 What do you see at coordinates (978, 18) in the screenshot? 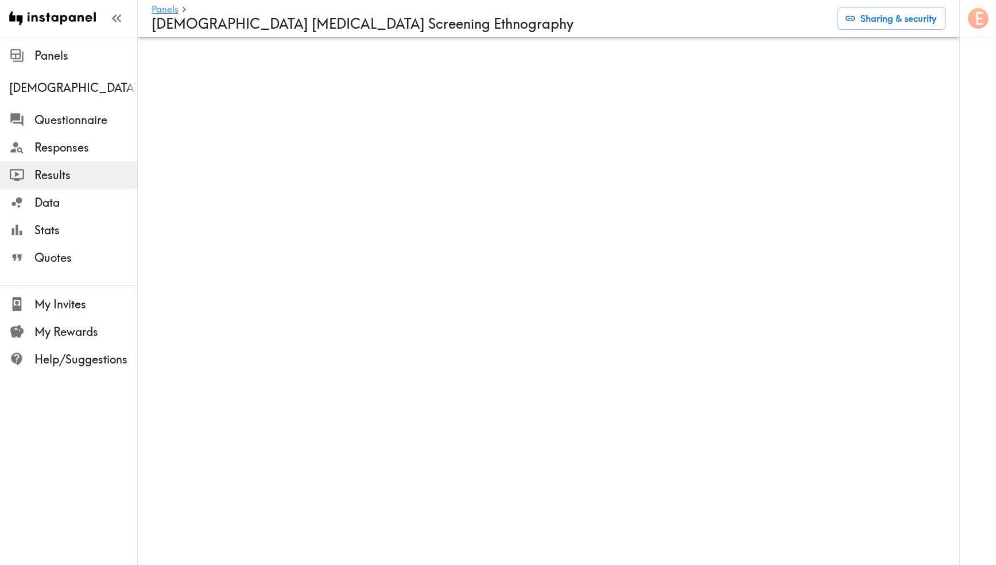
I see `button: E` at bounding box center [978, 18].